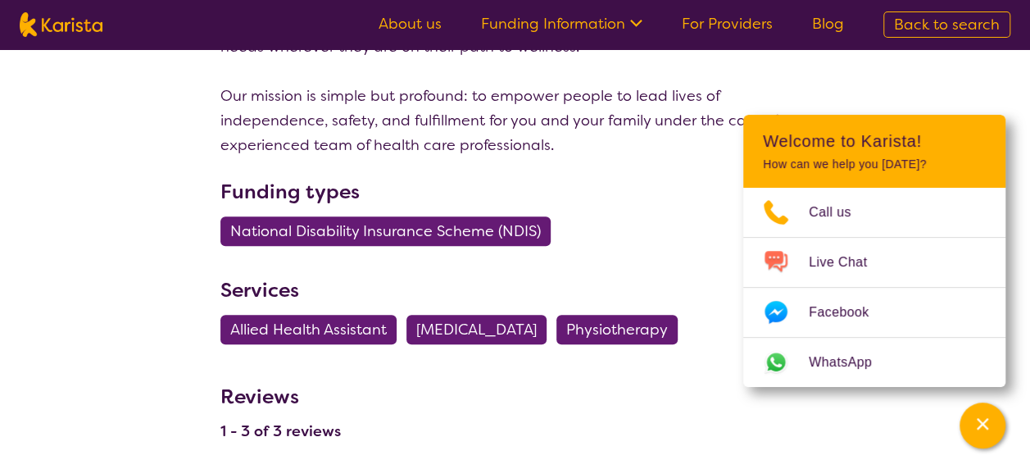 Image resolution: width=1030 pixels, height=469 pixels. What do you see at coordinates (727, 24) in the screenshot?
I see `a: For Providers` at bounding box center [727, 24].